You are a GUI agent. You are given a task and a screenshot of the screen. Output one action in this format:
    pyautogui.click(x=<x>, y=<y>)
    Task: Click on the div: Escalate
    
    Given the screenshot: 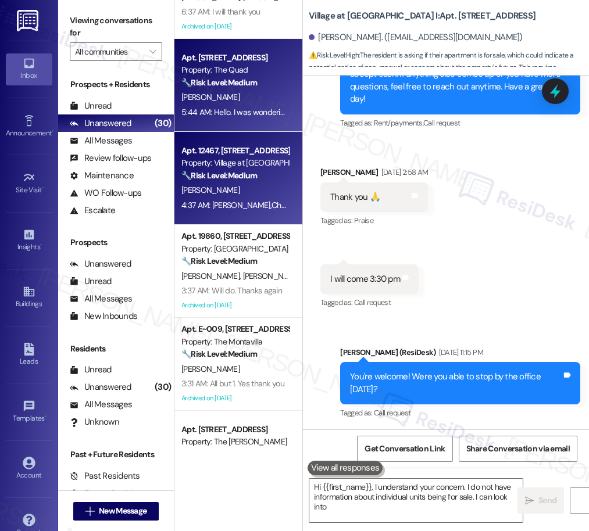 What is the action you would take?
    pyautogui.click(x=92, y=210)
    